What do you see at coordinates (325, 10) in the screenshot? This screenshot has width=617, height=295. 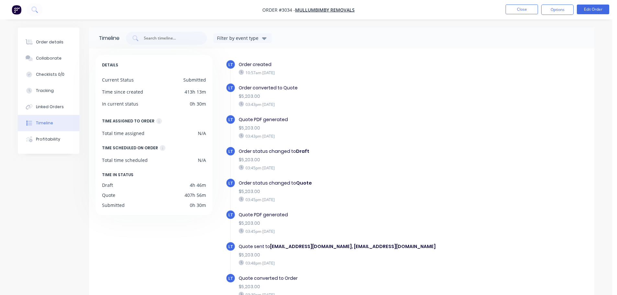 I see `a: Mullumbimby Removals` at bounding box center [325, 10].